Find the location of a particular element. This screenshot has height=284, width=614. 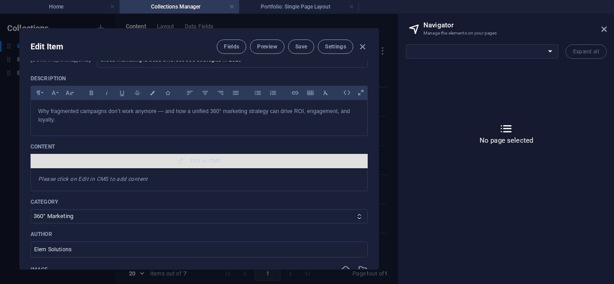

p: Description is located at coordinates (199, 79).